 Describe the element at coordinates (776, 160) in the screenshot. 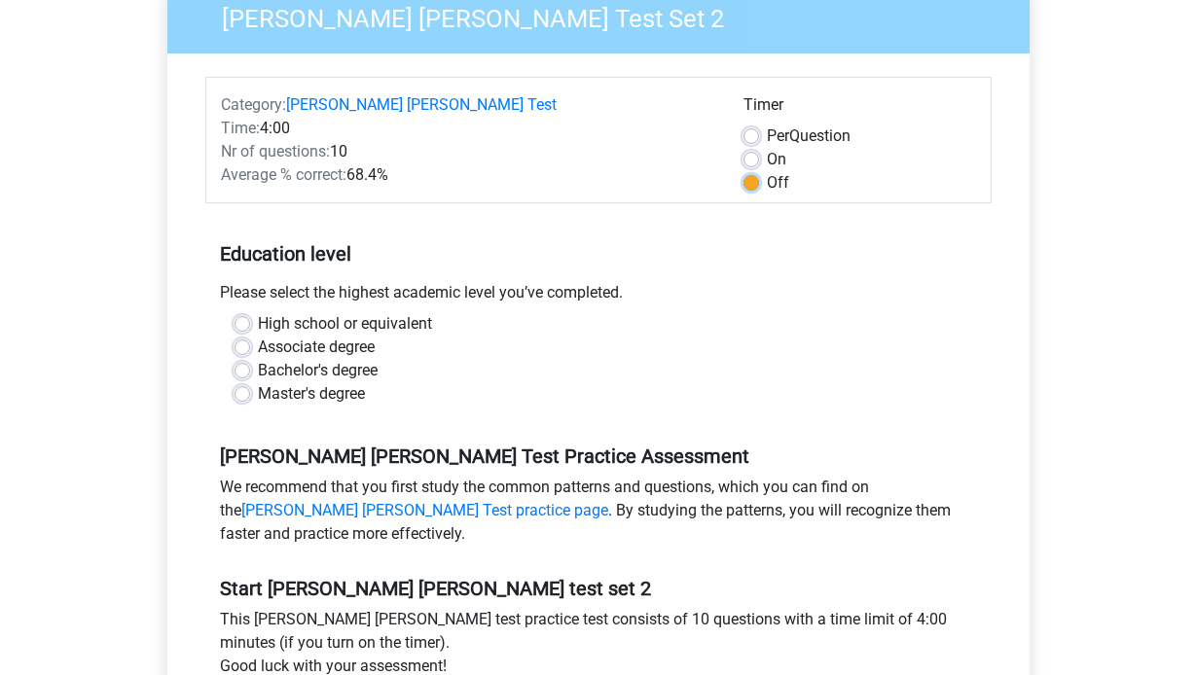

I see `label: On` at that location.